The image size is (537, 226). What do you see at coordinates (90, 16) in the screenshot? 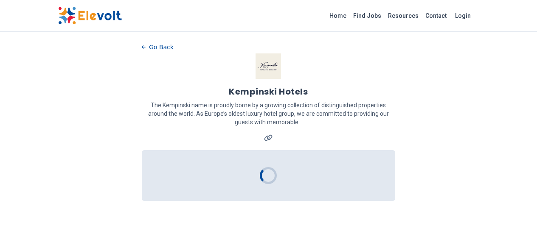
I see `img: Elevolt` at bounding box center [90, 16].